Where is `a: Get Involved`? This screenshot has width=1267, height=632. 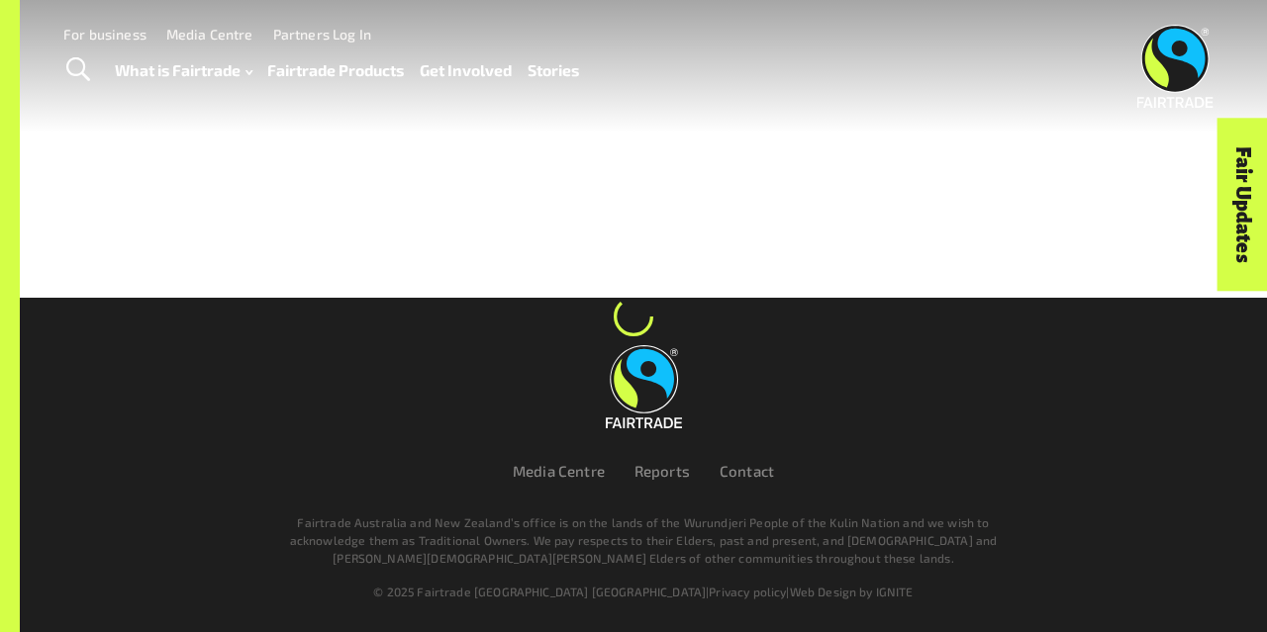 a: Get Involved is located at coordinates (465, 70).